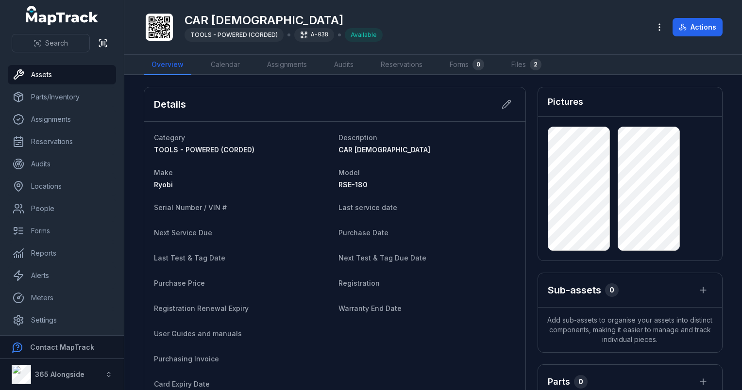  What do you see at coordinates (697, 27) in the screenshot?
I see `button: Actions` at bounding box center [697, 27].